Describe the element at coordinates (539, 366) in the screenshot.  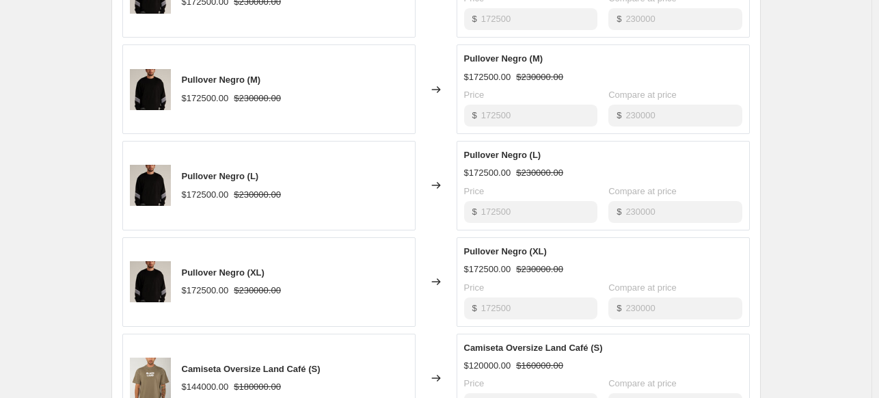
I see `strike: $160000.00` at that location.